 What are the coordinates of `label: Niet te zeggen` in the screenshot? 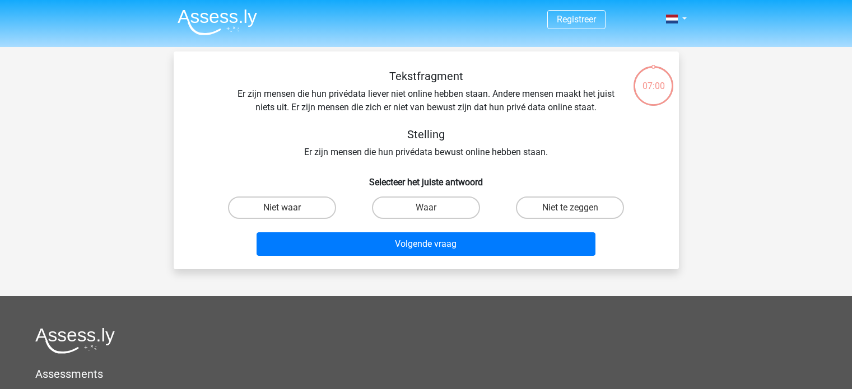 It's located at (570, 208).